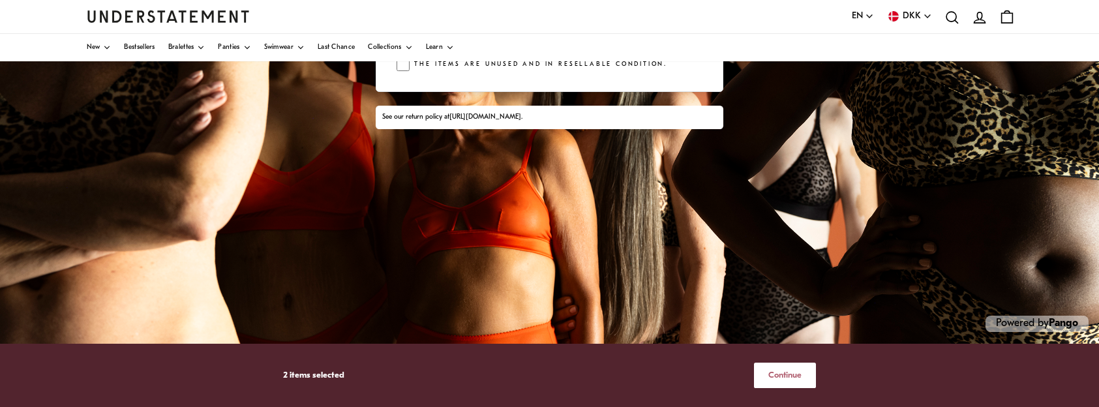 The width and height of the screenshot is (1099, 407). Describe the element at coordinates (336, 48) in the screenshot. I see `a: Last Chance` at that location.